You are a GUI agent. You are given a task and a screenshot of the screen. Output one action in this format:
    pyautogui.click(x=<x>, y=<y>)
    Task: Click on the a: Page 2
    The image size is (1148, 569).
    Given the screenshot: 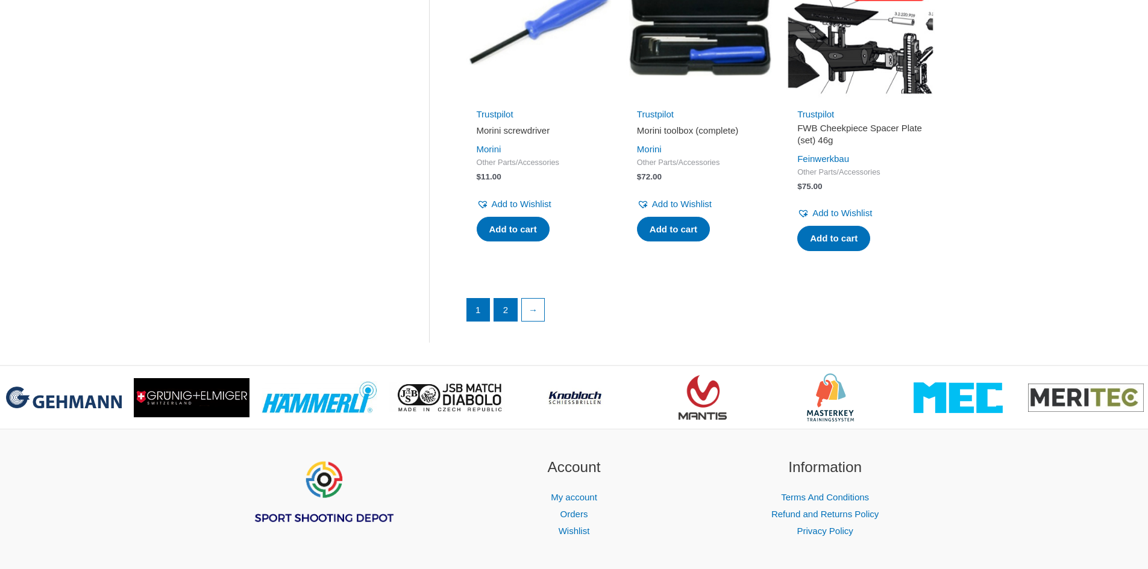 What is the action you would take?
    pyautogui.click(x=505, y=310)
    